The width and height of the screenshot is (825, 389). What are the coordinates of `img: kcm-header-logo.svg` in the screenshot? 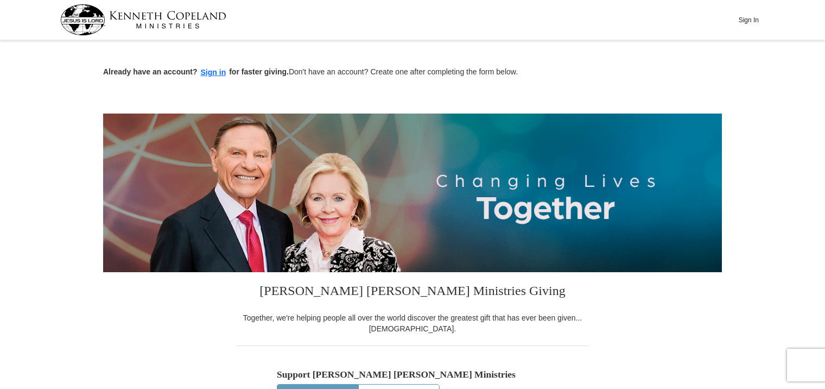 It's located at (143, 20).